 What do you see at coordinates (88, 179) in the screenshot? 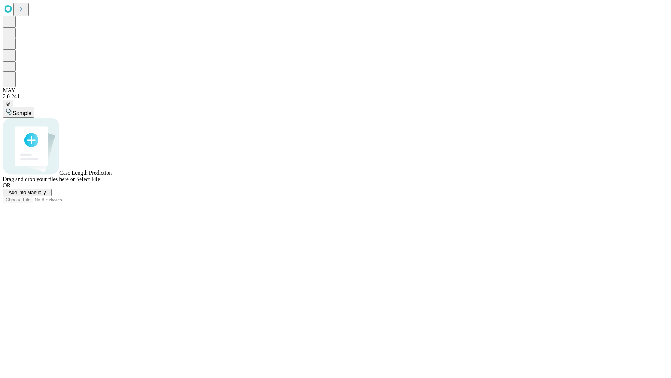
I see `span: Select File` at bounding box center [88, 179].